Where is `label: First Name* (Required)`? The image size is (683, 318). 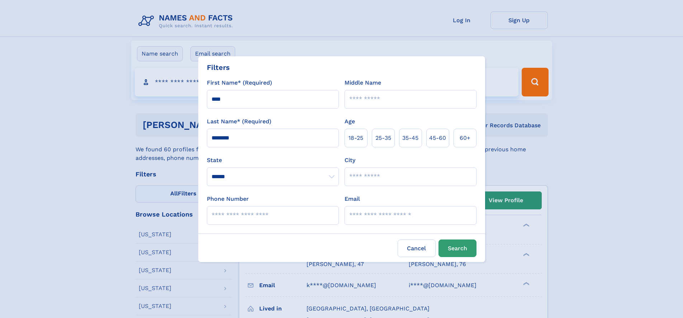 label: First Name* (Required) is located at coordinates (239, 83).